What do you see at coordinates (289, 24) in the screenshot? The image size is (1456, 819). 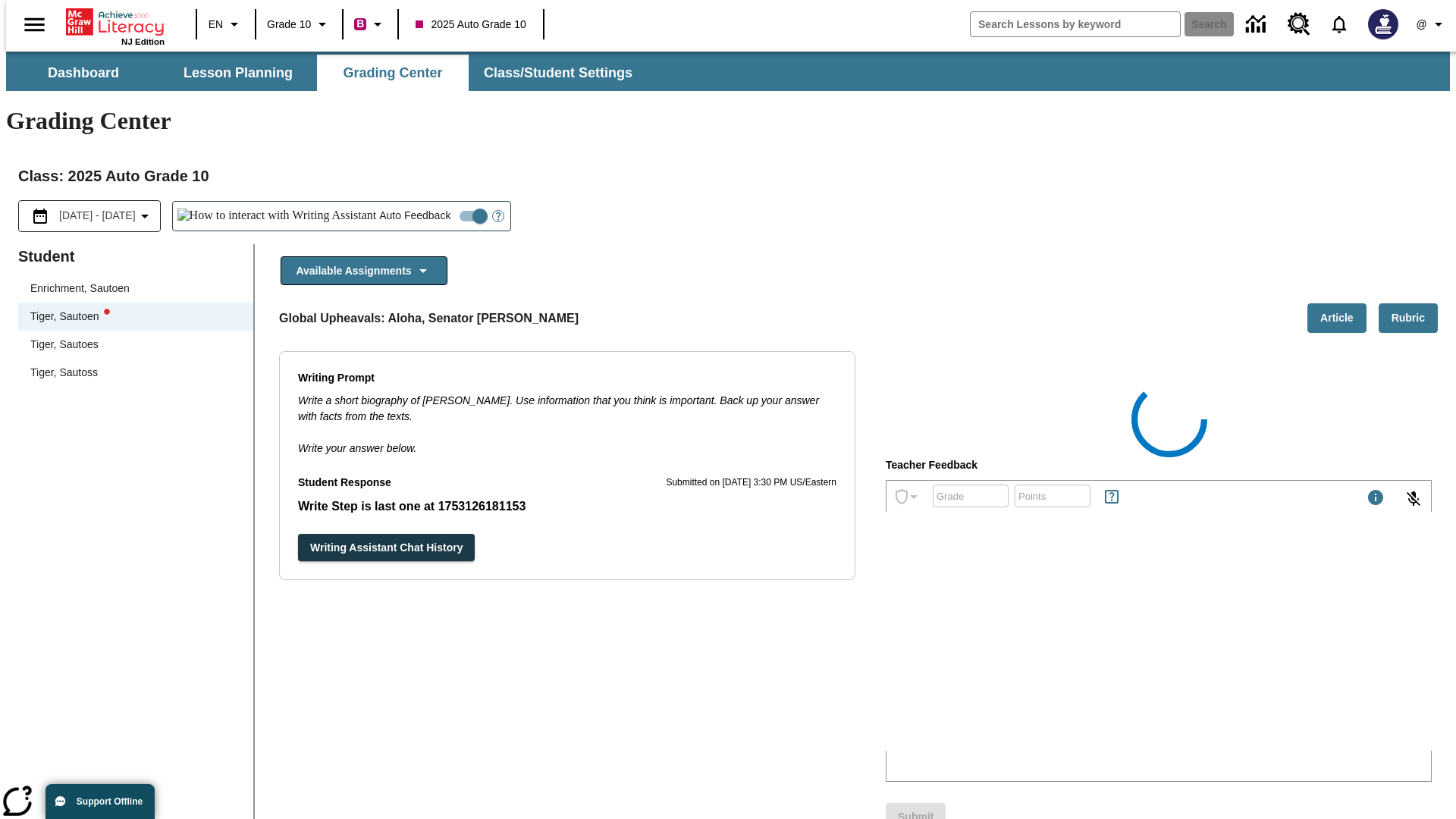 I see `span: Grade 10` at bounding box center [289, 24].